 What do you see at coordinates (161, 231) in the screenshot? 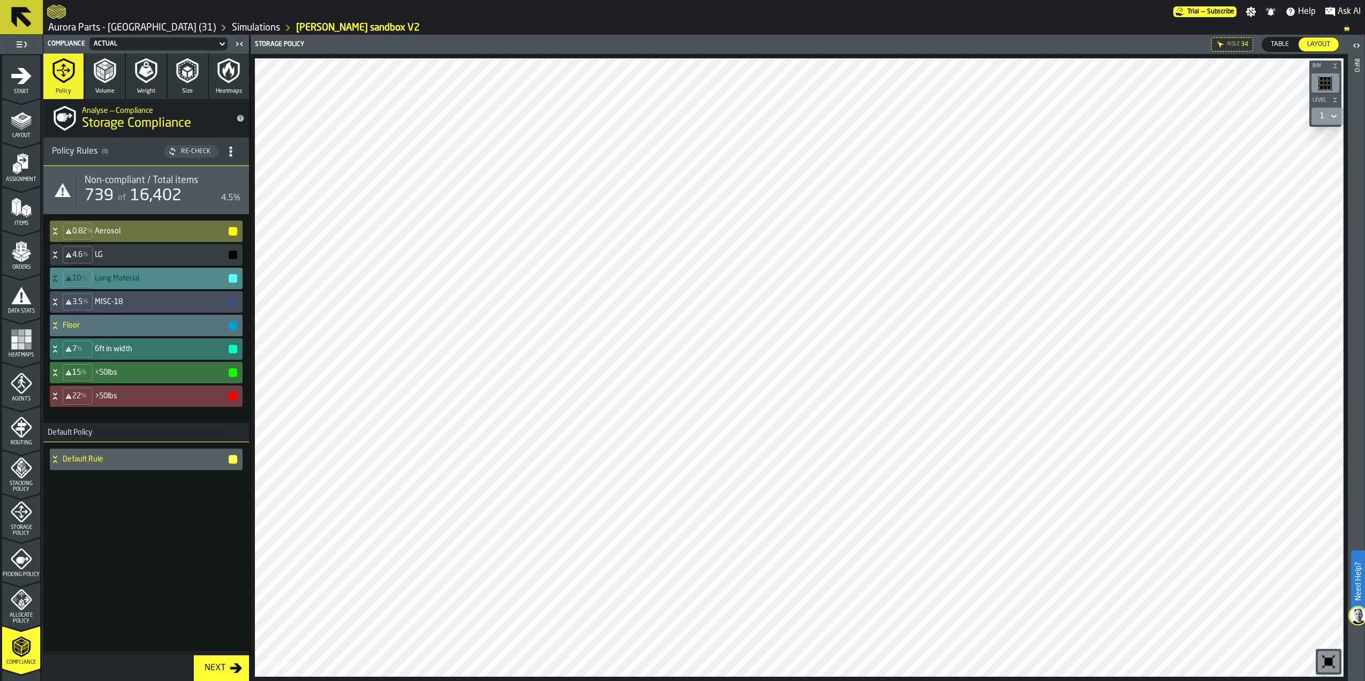
I see `h4: Aerosol` at bounding box center [161, 231].